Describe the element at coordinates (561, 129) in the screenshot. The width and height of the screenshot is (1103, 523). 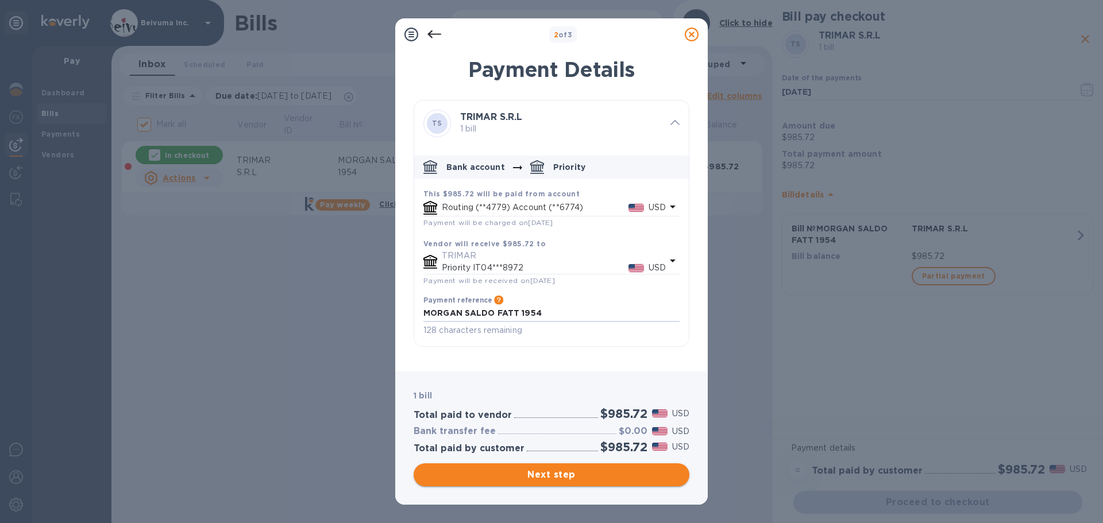
I see `p: 1 bill` at that location.